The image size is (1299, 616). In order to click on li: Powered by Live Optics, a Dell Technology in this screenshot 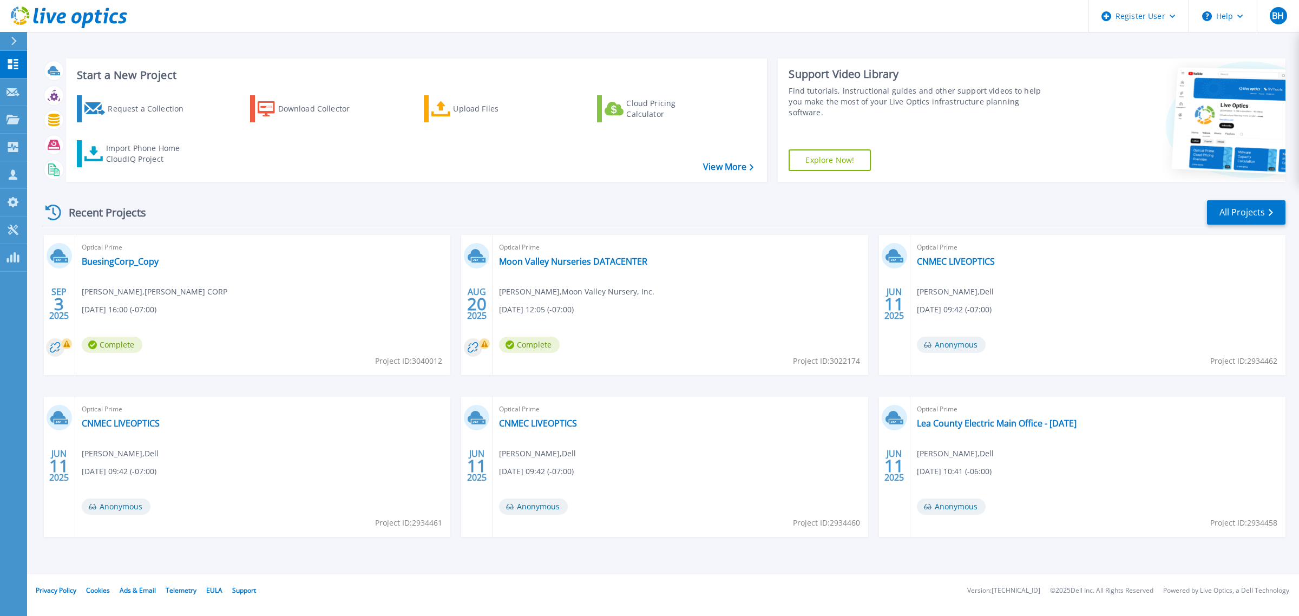, I will do `click(1225, 590)`.